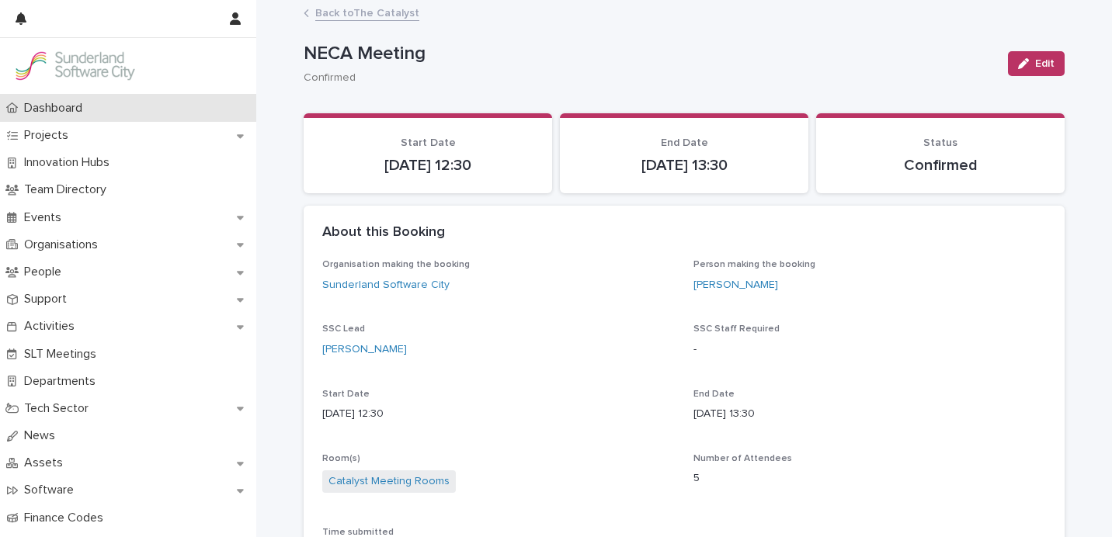 Image resolution: width=1112 pixels, height=537 pixels. Describe the element at coordinates (649, 54) in the screenshot. I see `p: NECA Meeting` at that location.